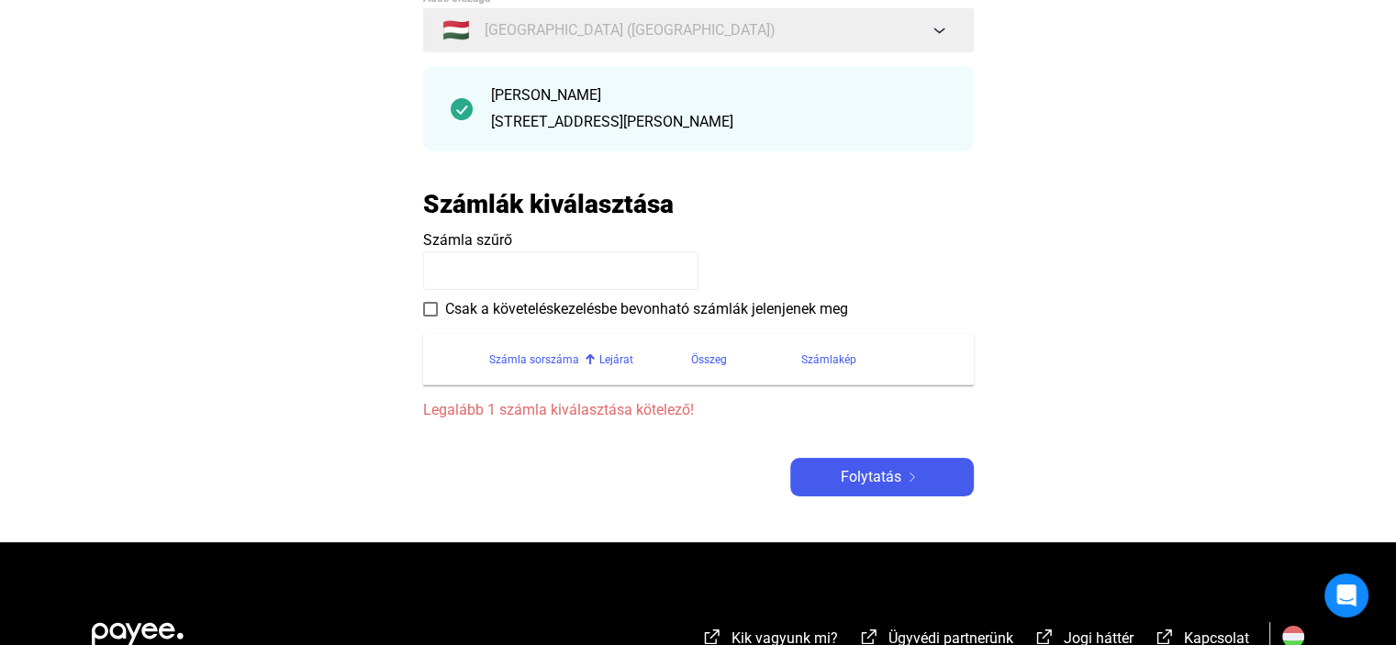  I want to click on h2: Számlák kiválasztása, so click(548, 204).